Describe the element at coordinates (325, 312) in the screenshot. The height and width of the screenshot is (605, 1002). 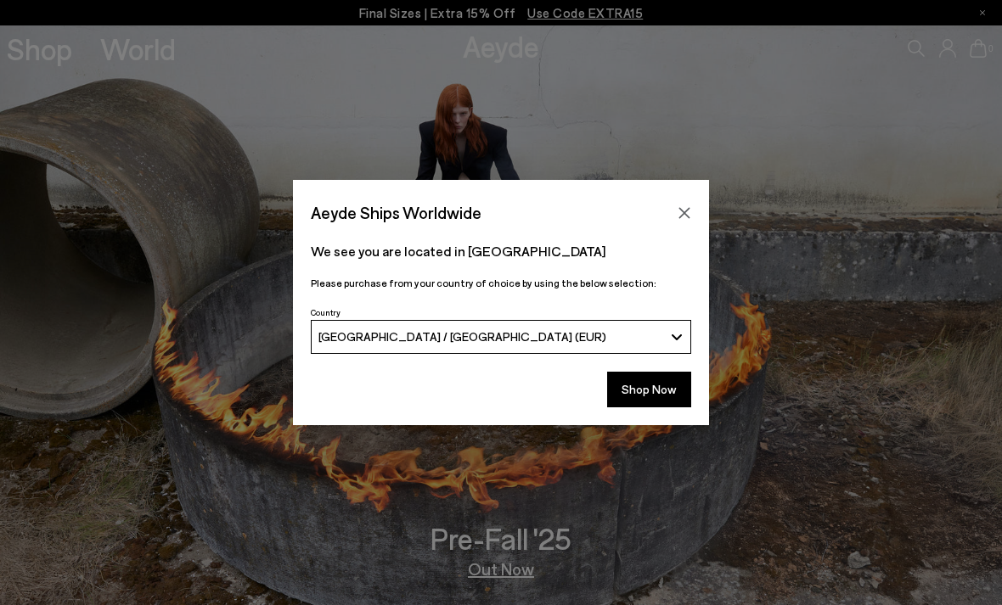
I see `span: Country` at that location.